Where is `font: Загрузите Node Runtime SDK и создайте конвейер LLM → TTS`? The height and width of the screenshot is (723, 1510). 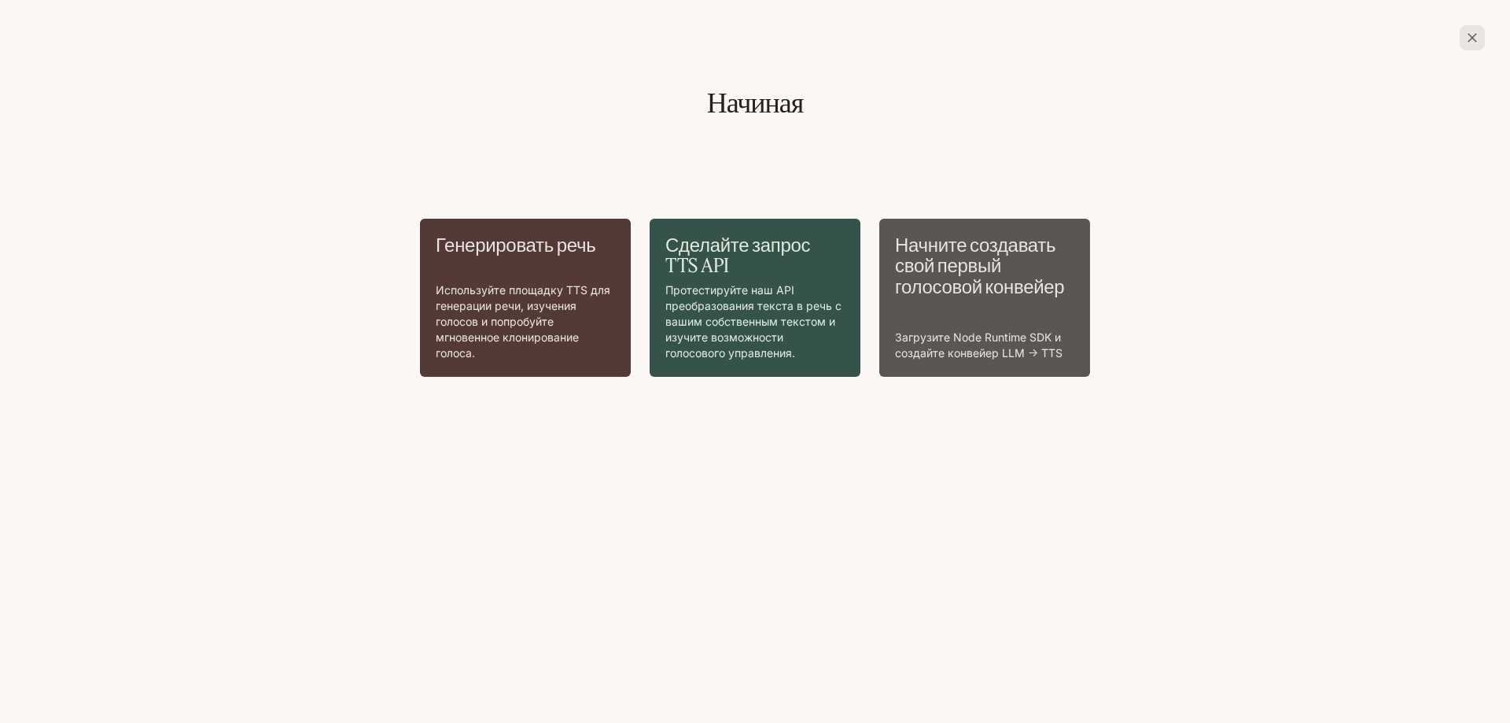
font: Загрузите Node Runtime SDK и создайте конвейер LLM → TTS is located at coordinates (978, 344).